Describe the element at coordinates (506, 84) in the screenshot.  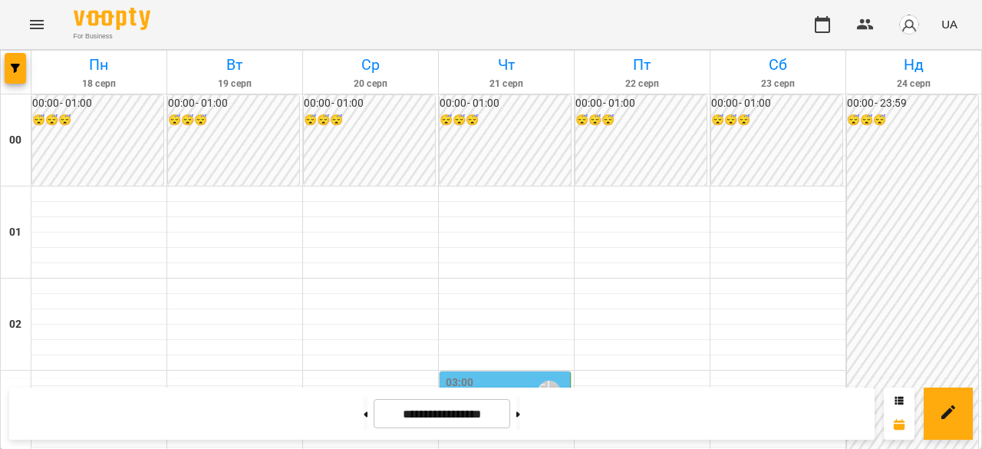
I see `h6: 21 серп` at that location.